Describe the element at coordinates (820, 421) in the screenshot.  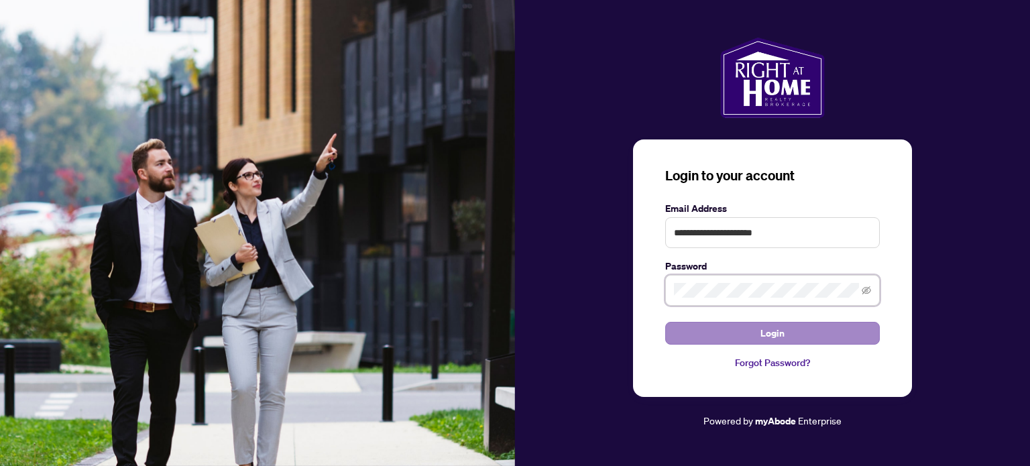
I see `span: Enterprise` at that location.